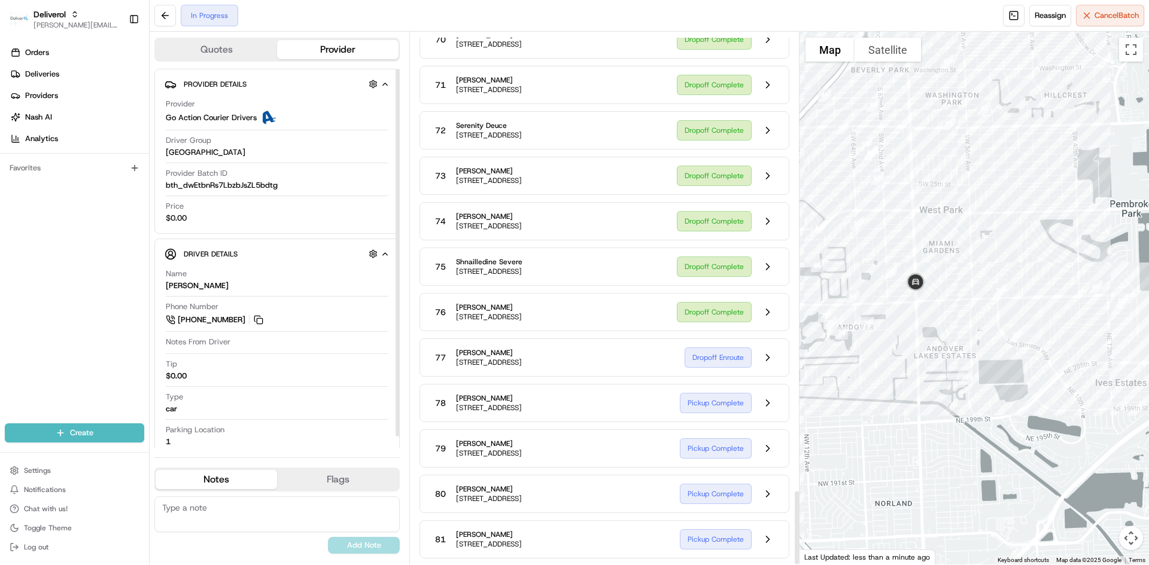 The height and width of the screenshot is (565, 1149). I want to click on button: Provider, so click(337, 50).